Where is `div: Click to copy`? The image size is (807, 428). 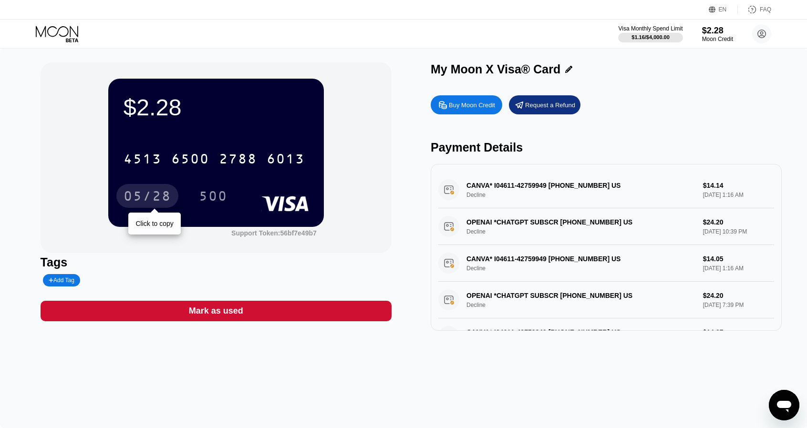
div: Click to copy is located at coordinates (154, 224).